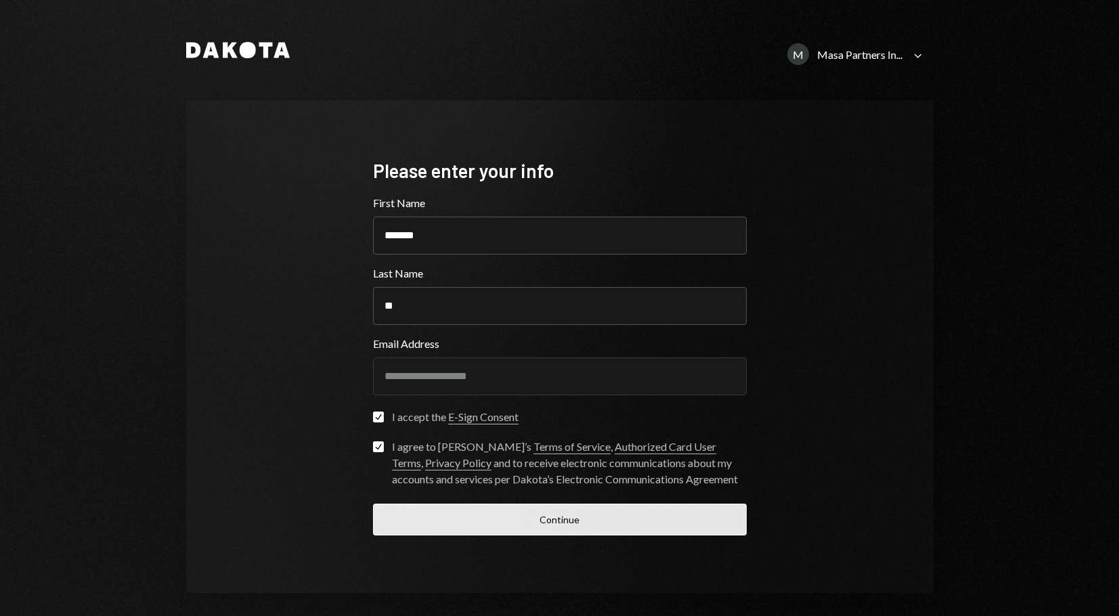 The image size is (1119, 616). Describe the element at coordinates (458, 463) in the screenshot. I see `a: Privacy Policy` at that location.